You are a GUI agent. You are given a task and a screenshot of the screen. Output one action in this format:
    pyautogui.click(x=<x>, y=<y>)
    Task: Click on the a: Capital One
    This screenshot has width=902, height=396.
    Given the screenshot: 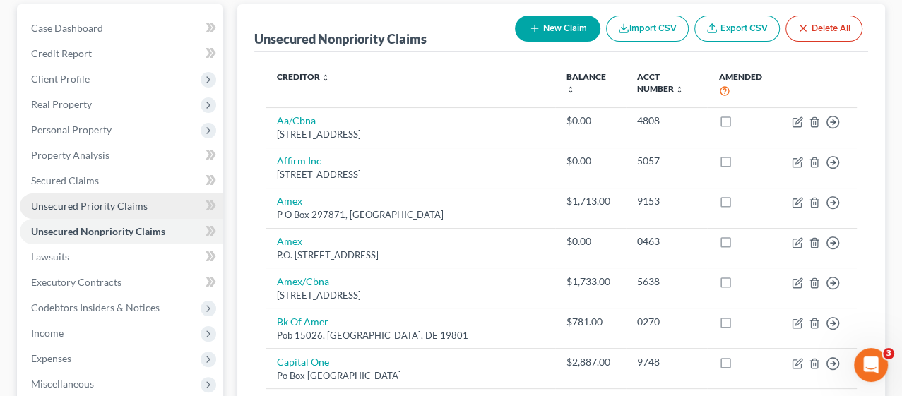 What is the action you would take?
    pyautogui.click(x=303, y=362)
    